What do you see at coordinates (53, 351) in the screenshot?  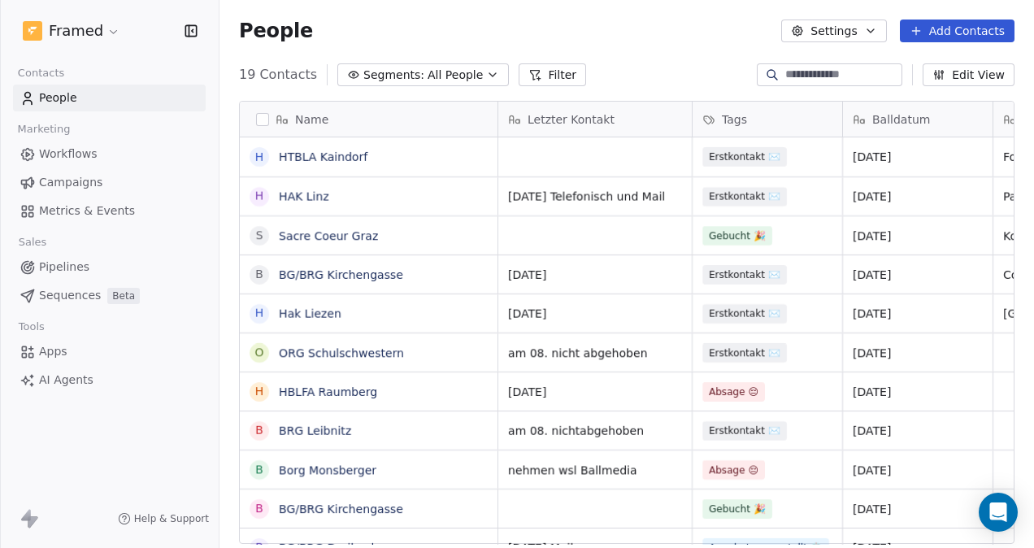 I see `span: Apps` at bounding box center [53, 351].